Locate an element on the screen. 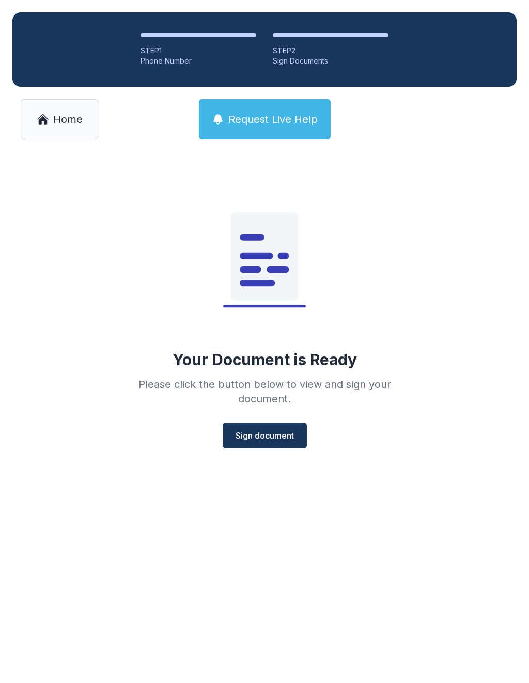  div: STEP 1 is located at coordinates (198, 51).